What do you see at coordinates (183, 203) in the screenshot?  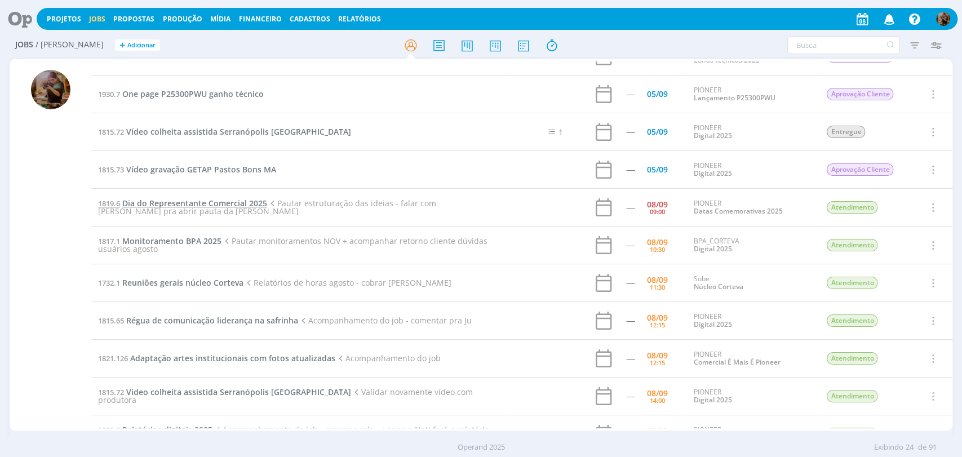 I see `a: 1819.6Dia do Representante Comercial 2025` at bounding box center [183, 203].